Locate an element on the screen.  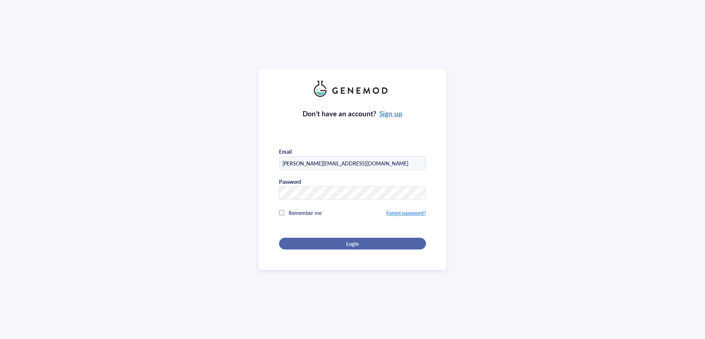
span: Remember me is located at coordinates (305, 213).